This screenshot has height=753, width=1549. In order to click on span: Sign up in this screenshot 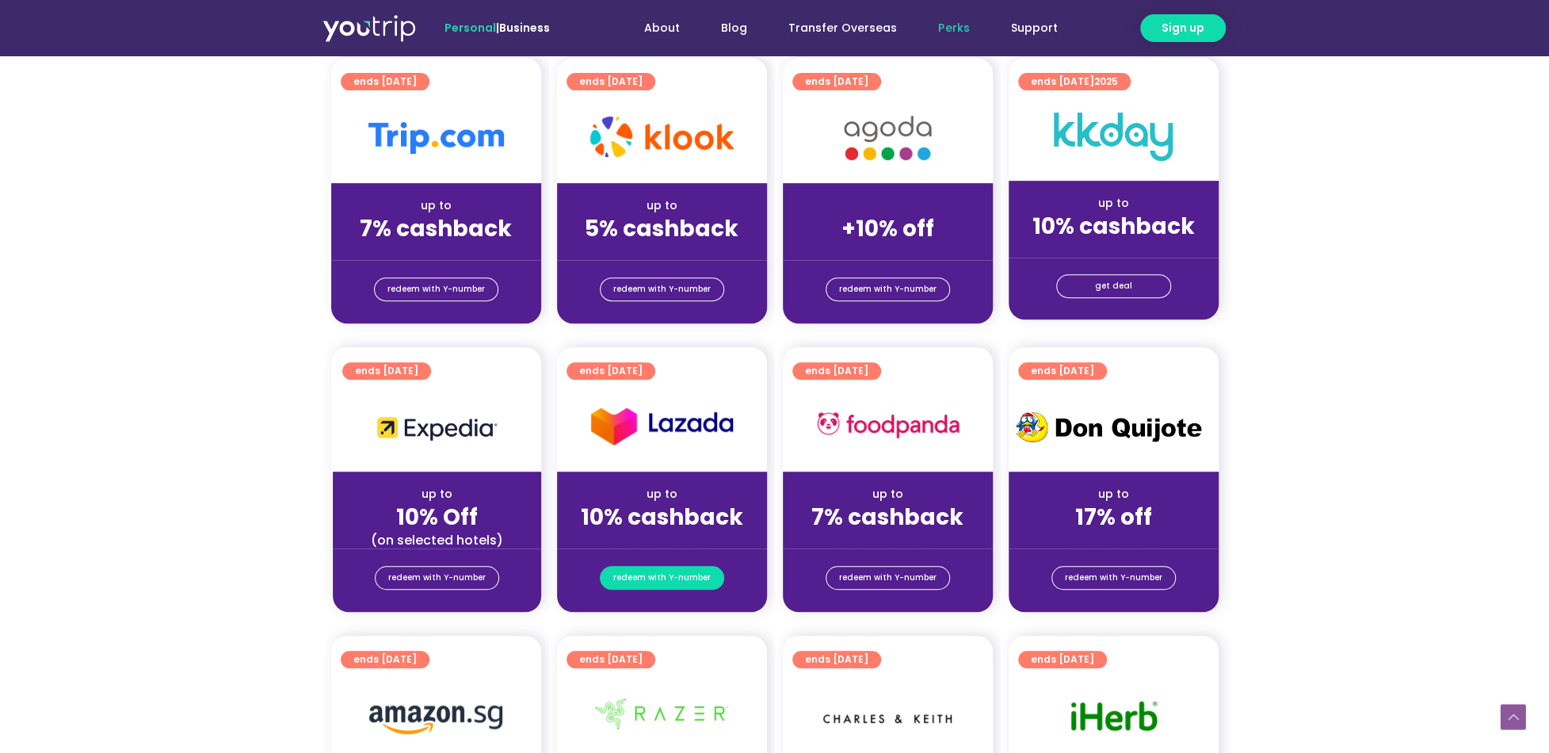, I will do `click(1183, 28)`.